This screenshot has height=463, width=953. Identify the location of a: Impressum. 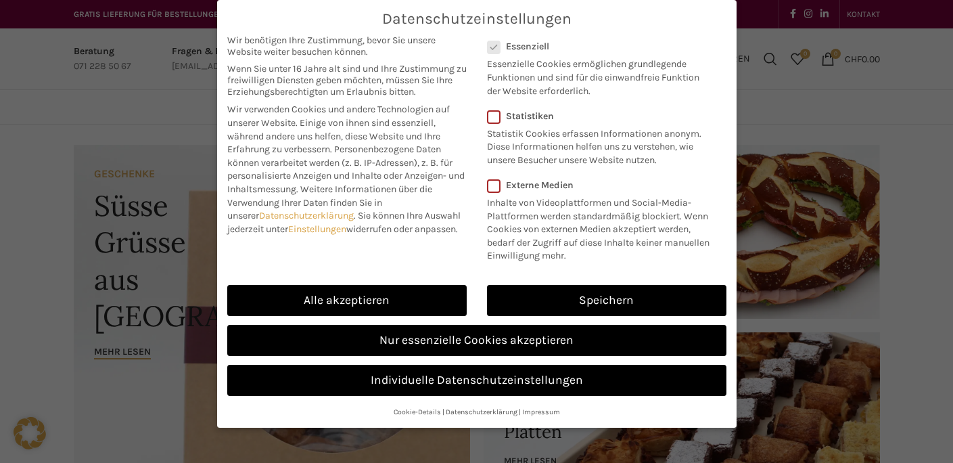
(541, 411).